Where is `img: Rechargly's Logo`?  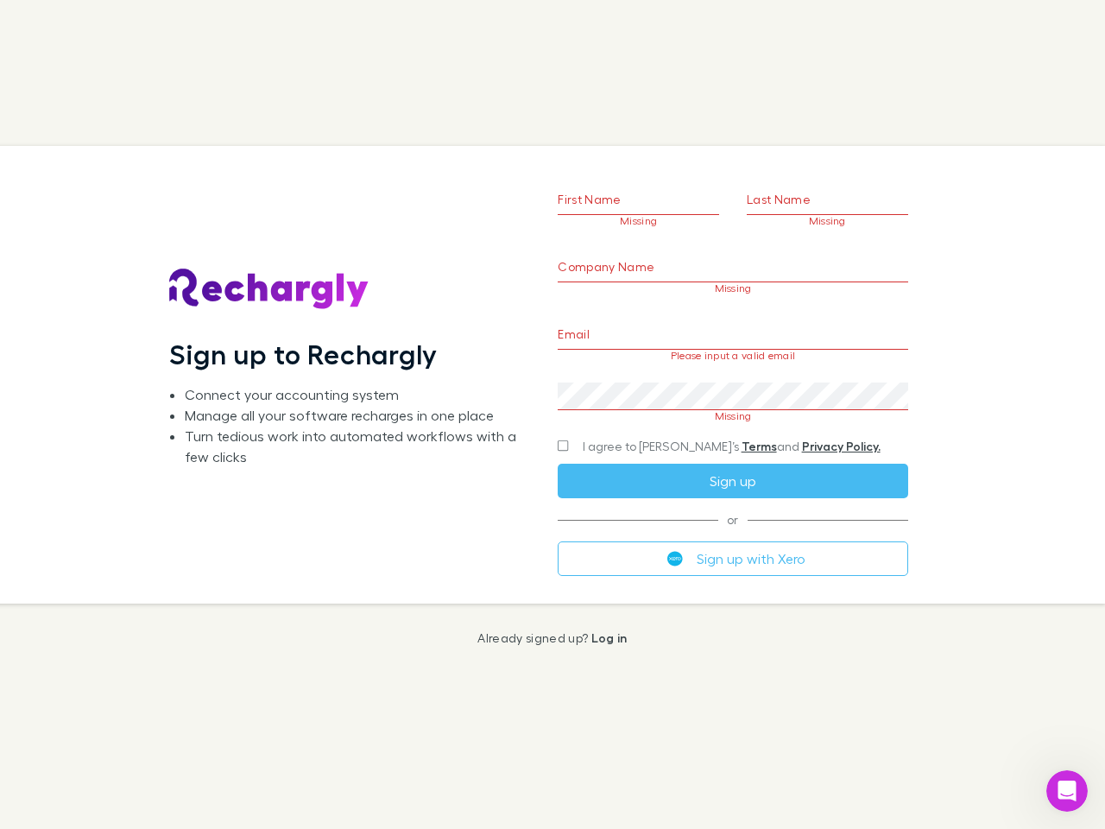
img: Rechargly's Logo is located at coordinates (269, 289).